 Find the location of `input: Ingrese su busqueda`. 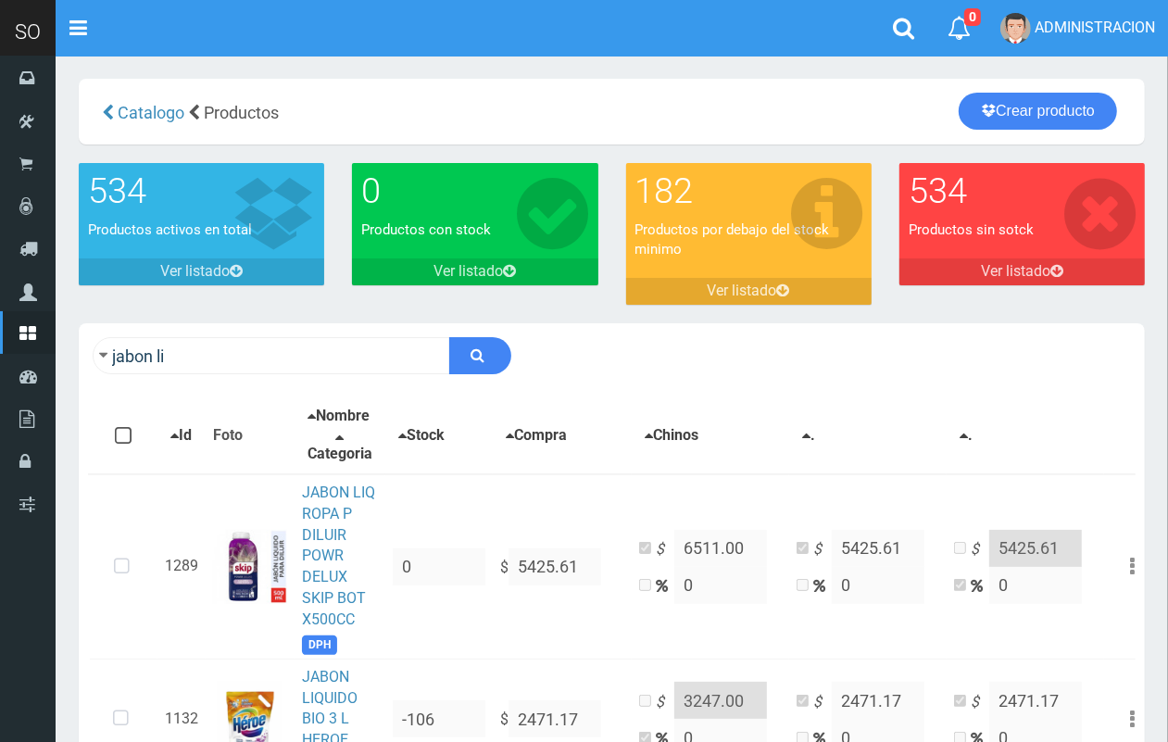

input: Ingrese su busqueda is located at coordinates (271, 356).